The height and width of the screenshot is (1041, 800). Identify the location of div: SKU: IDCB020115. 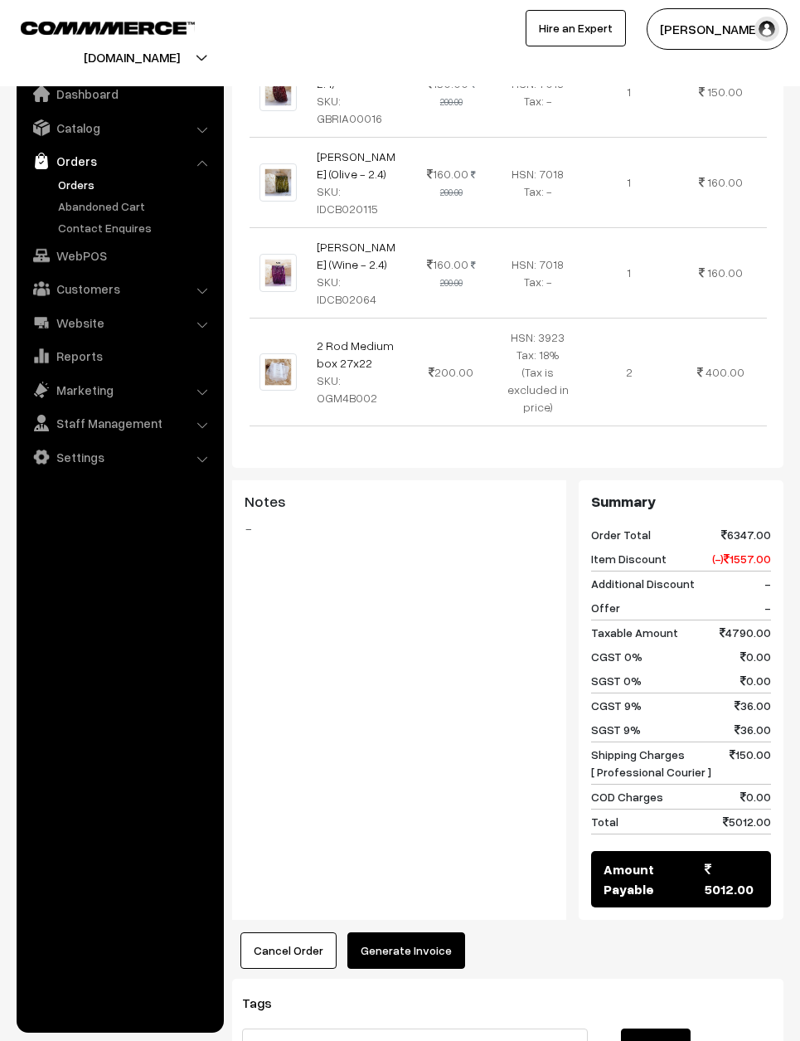
(358, 200).